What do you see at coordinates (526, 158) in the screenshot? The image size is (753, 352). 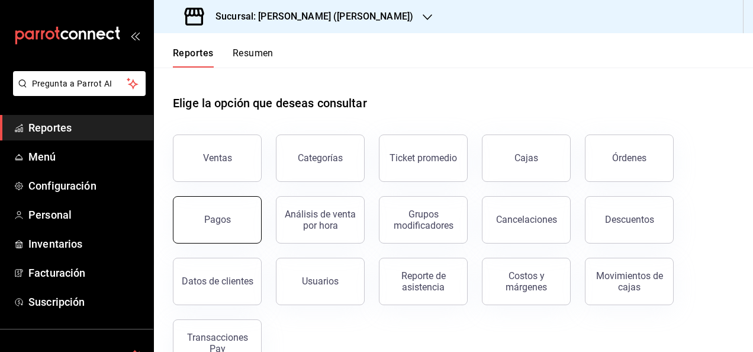 I see `button: Cajas` at bounding box center [526, 158].